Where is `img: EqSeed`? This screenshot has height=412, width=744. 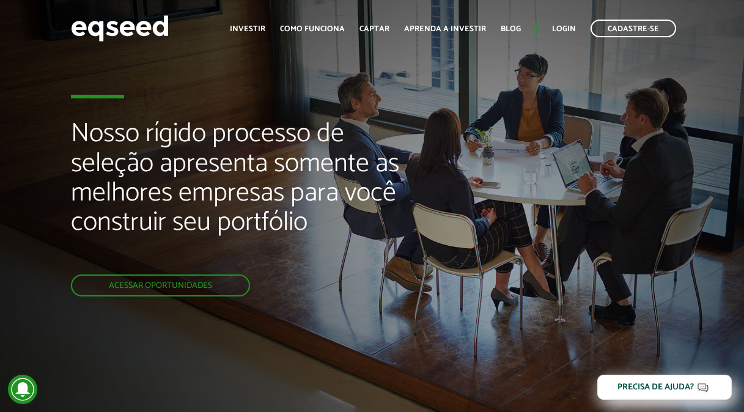 img: EqSeed is located at coordinates (120, 28).